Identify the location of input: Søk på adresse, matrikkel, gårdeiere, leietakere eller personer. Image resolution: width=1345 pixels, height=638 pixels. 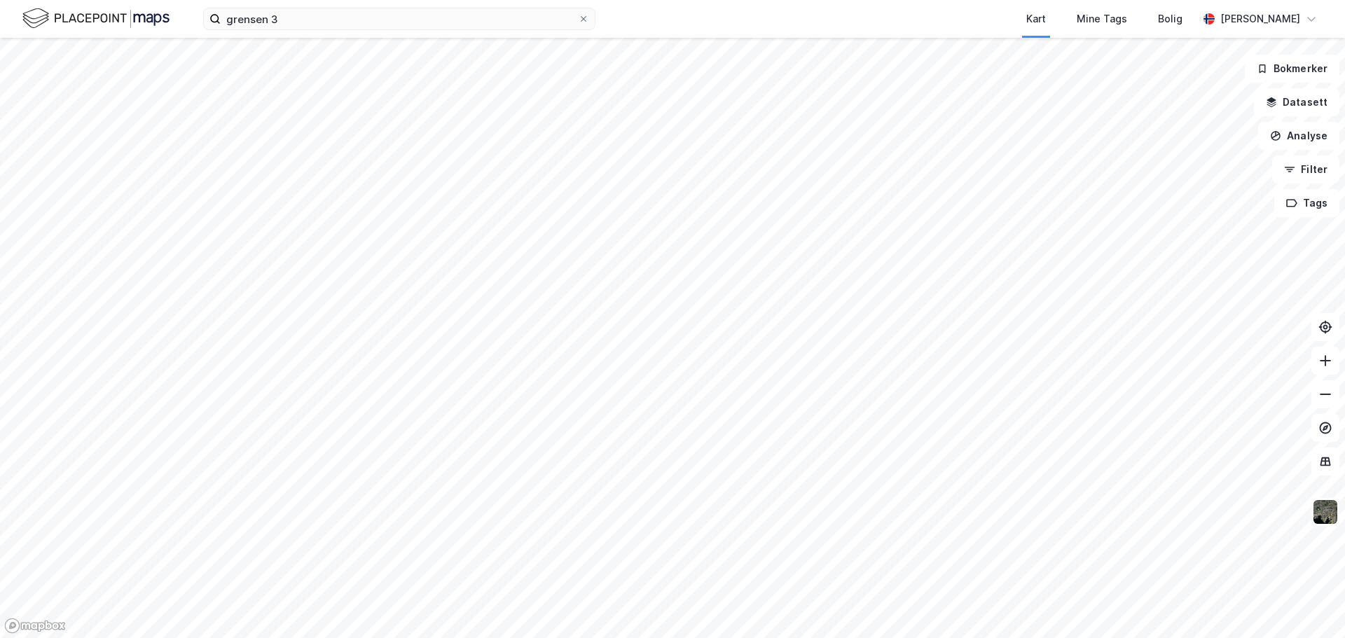
(399, 19).